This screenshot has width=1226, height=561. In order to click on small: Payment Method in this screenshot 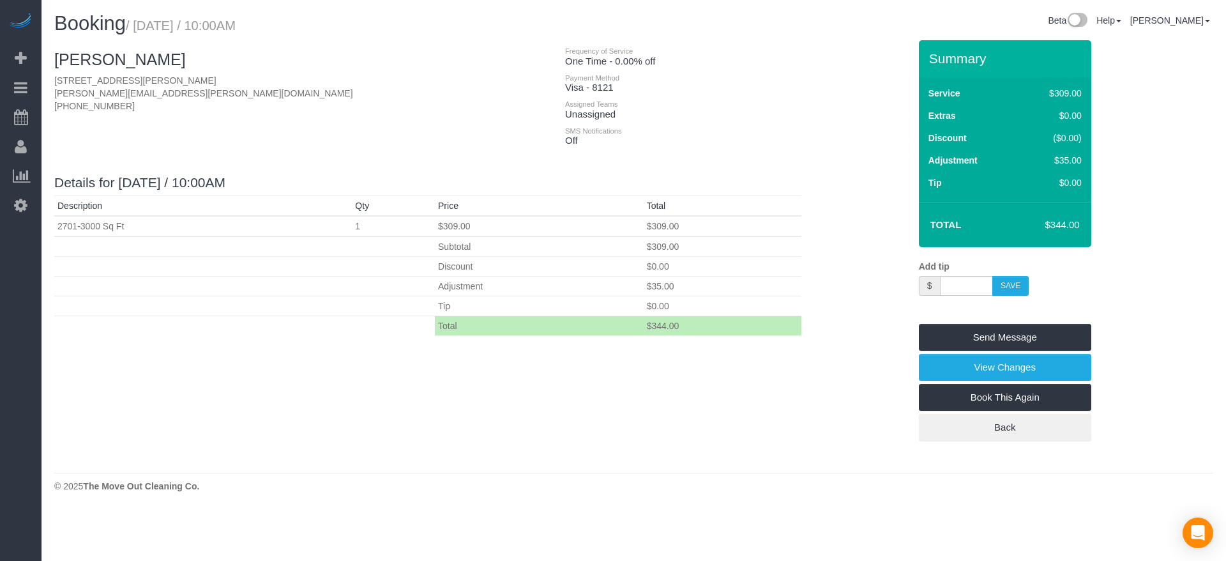, I will do `click(592, 78)`.